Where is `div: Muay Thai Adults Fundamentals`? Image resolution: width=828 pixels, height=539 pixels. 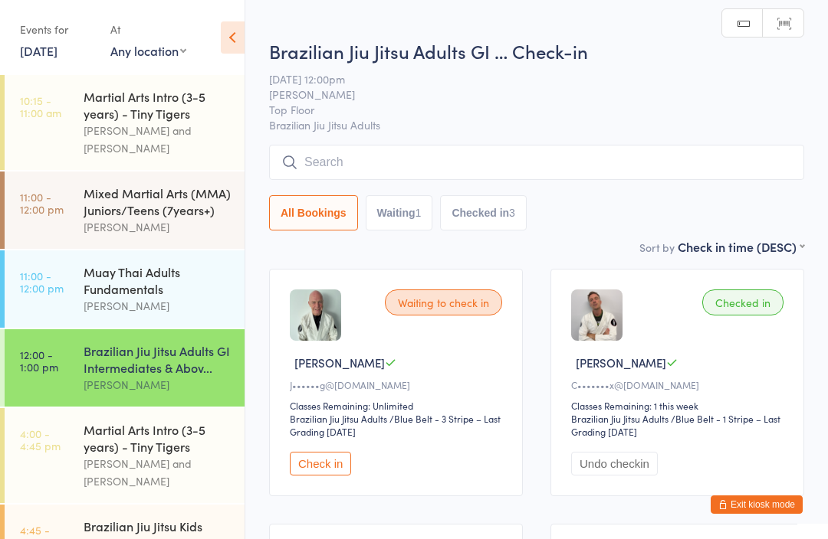 div: Muay Thai Adults Fundamentals is located at coordinates (157, 280).